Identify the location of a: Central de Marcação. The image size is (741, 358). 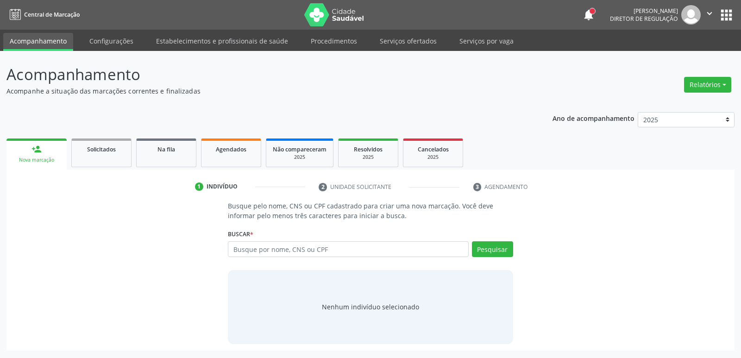
(43, 14).